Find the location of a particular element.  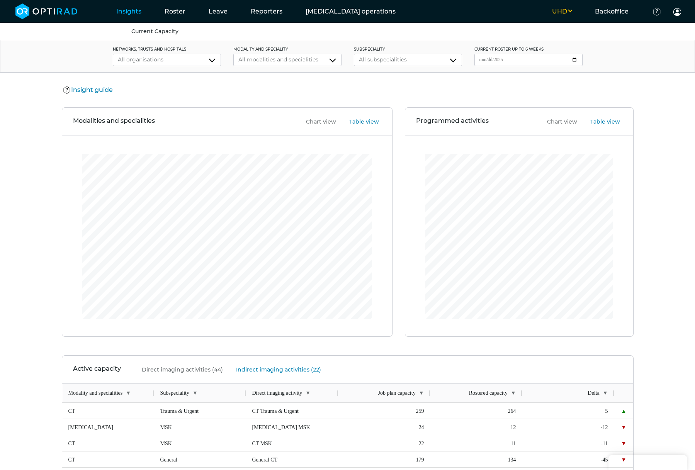

div: -12 is located at coordinates (569, 427).